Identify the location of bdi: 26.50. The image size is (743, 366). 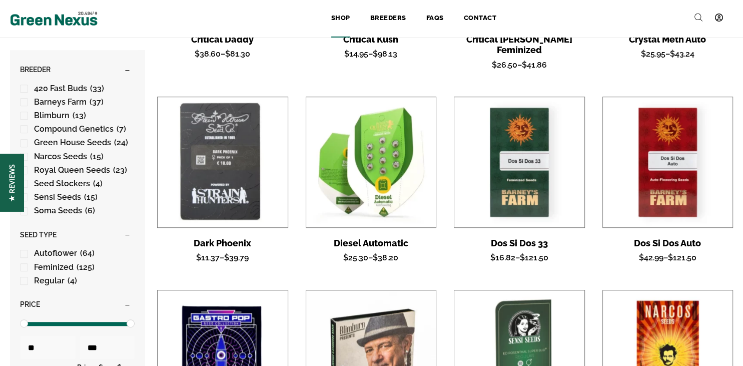
(504, 65).